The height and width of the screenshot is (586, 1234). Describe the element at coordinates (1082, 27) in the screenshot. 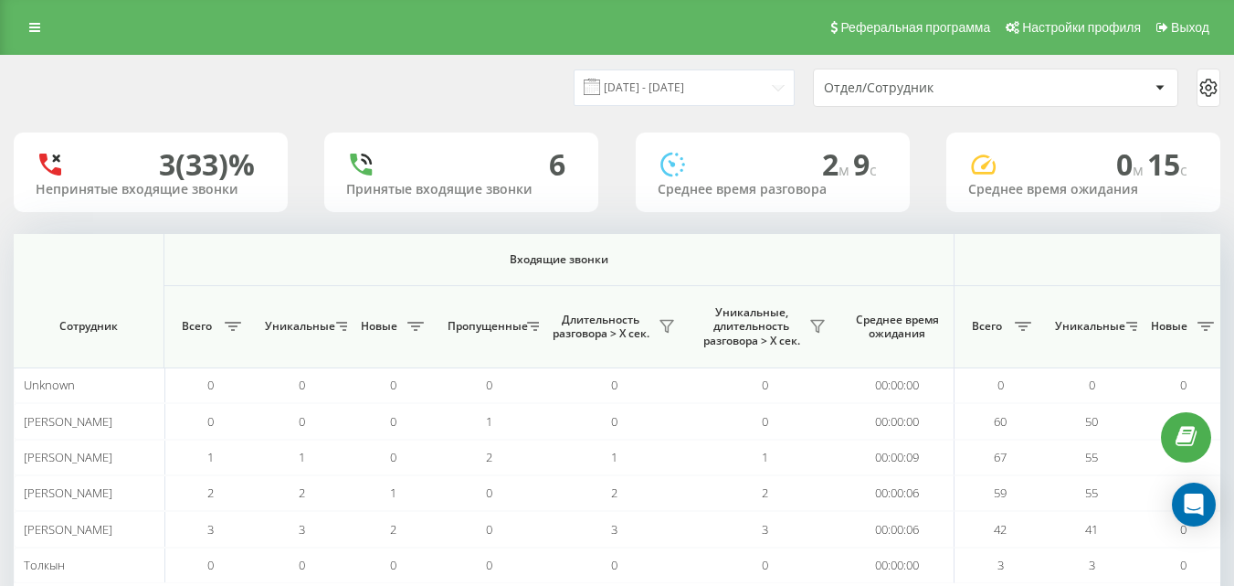

I see `span: Настройки профиля` at that location.